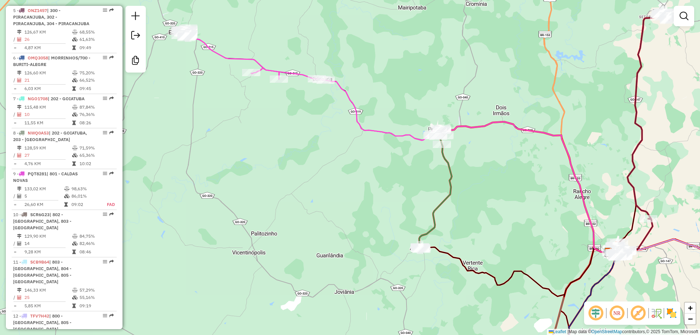 The image size is (700, 335). Describe the element at coordinates (51, 17) in the screenshot. I see `span: 5 -` at that location.